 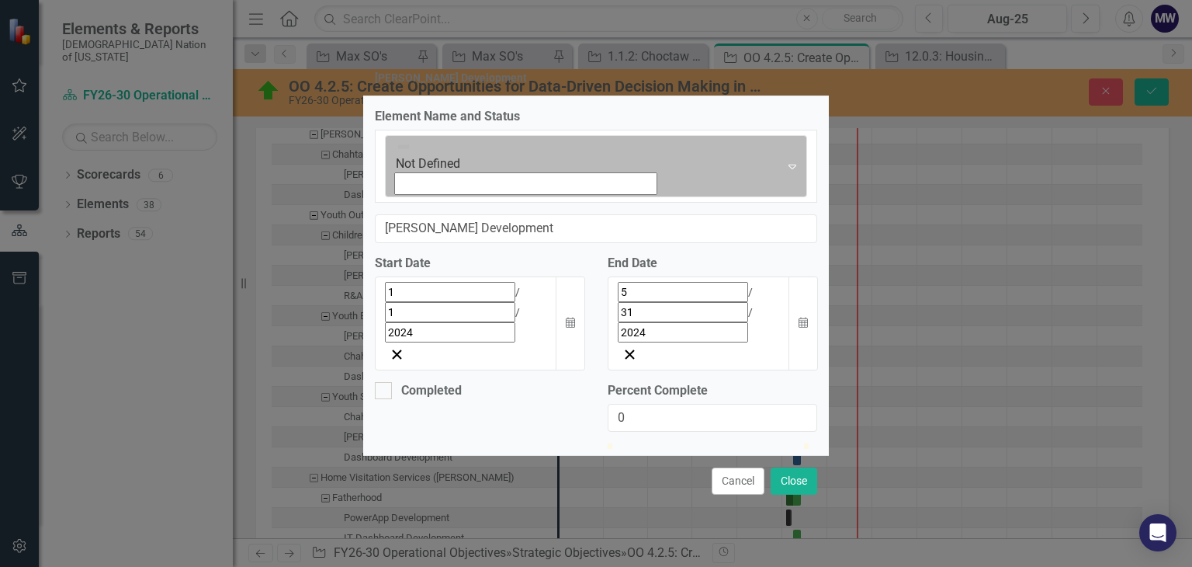 What do you see at coordinates (713, 263) in the screenshot?
I see `div: End Date` at bounding box center [713, 263].